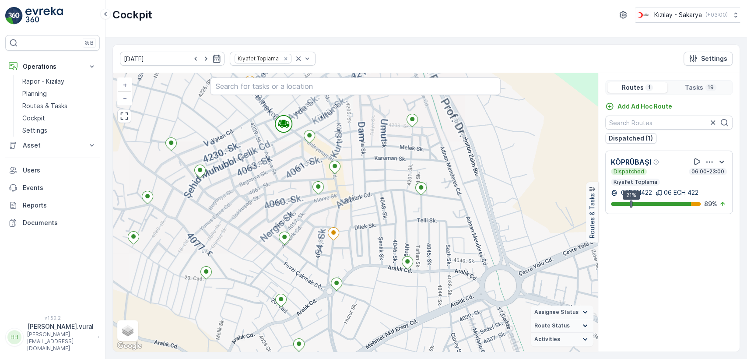 The image size is (747, 359). What do you see at coordinates (656, 162) in the screenshot?
I see `div: Help Tooltip Icon` at bounding box center [656, 162].